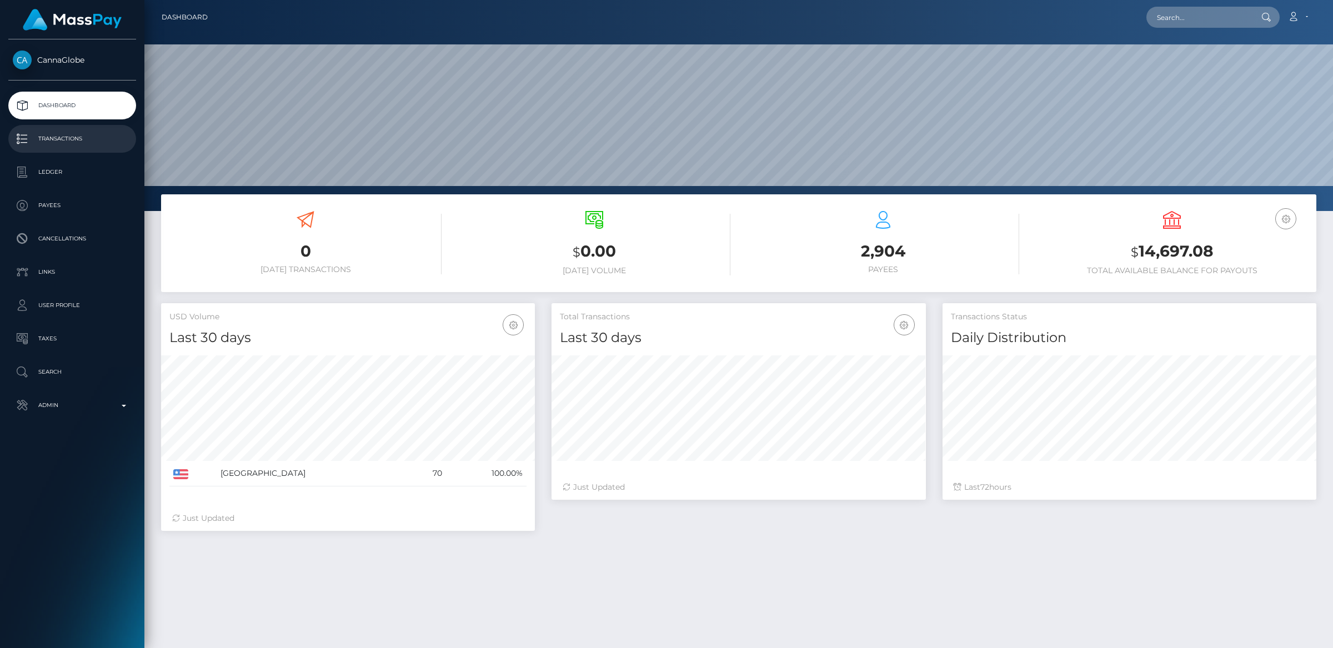 This screenshot has height=648, width=1333. I want to click on h5: Transactions Status, so click(1129, 317).